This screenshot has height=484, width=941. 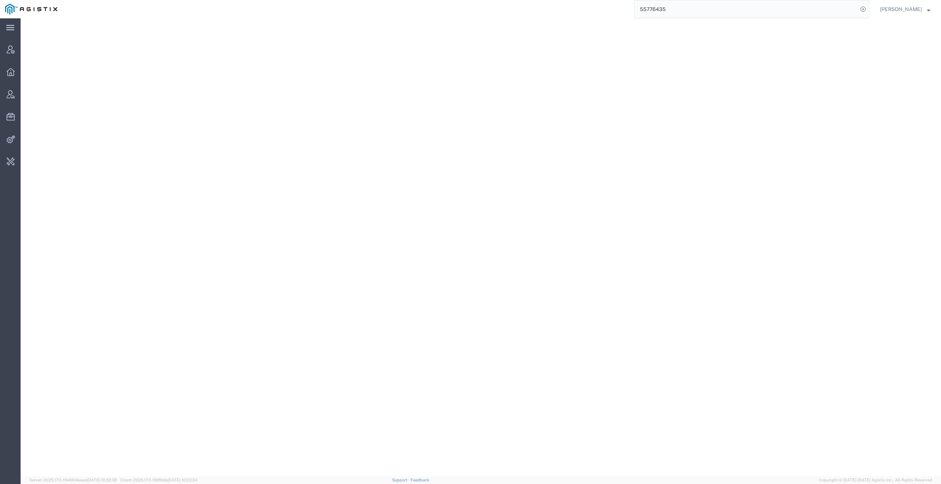 What do you see at coordinates (73, 480) in the screenshot?
I see `span: Server: 2025.17.0-1194904eeae` at bounding box center [73, 480].